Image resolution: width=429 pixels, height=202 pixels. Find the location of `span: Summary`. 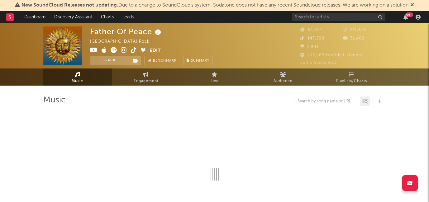

span: Summary is located at coordinates (200, 61).